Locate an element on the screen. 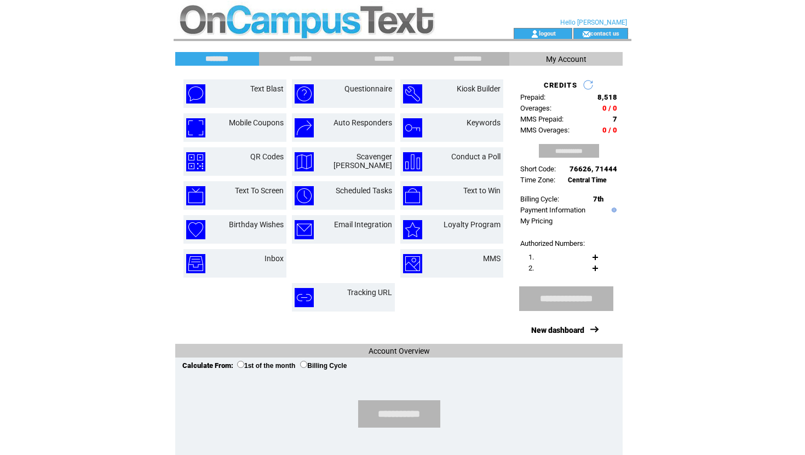  span: Overages: is located at coordinates (536, 108).